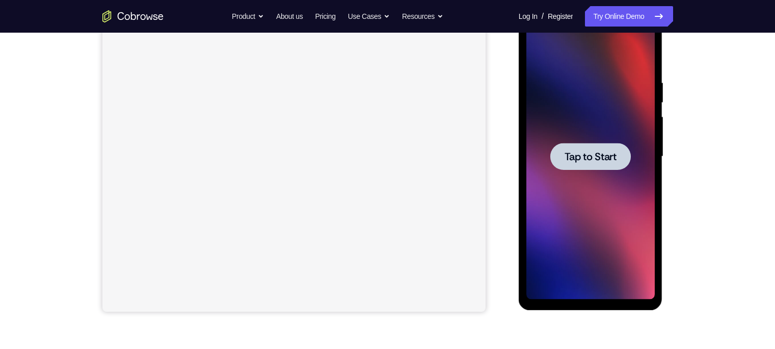  Describe the element at coordinates (248, 16) in the screenshot. I see `button: Product` at that location.